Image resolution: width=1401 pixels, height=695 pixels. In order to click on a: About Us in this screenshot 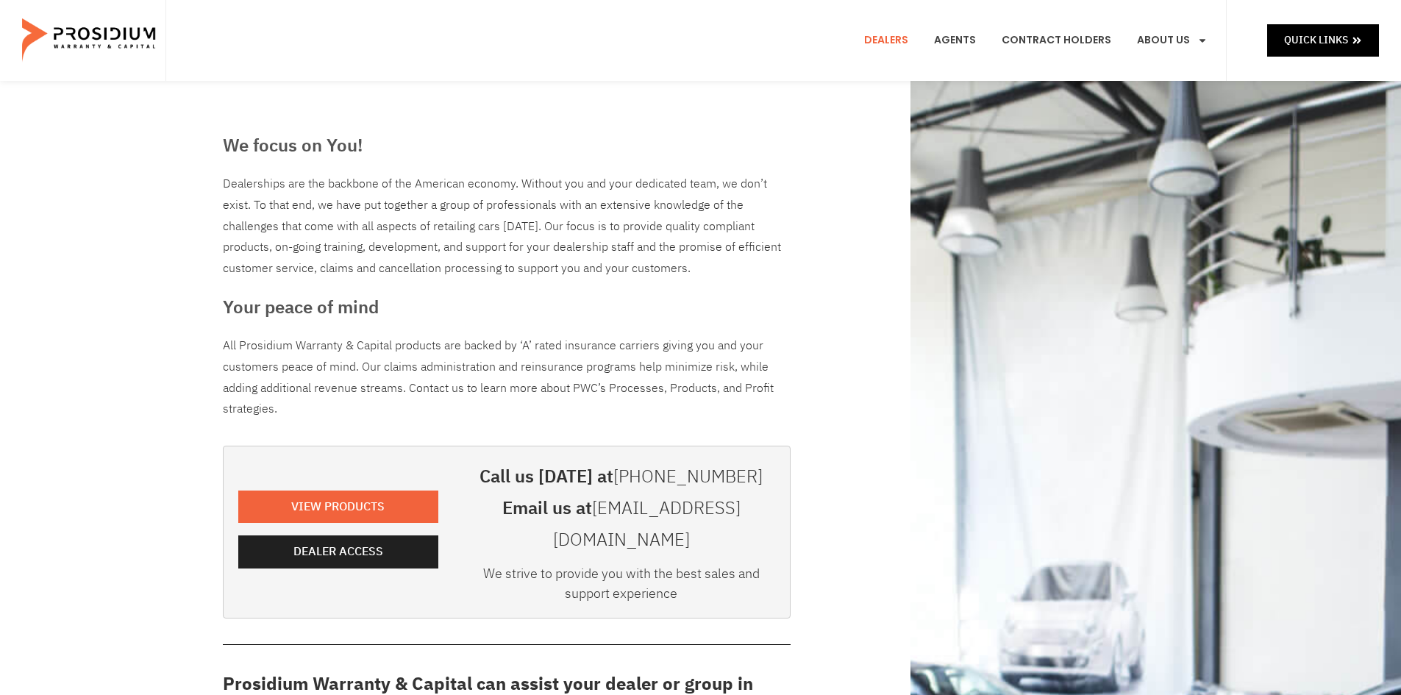, I will do `click(1172, 40)`.